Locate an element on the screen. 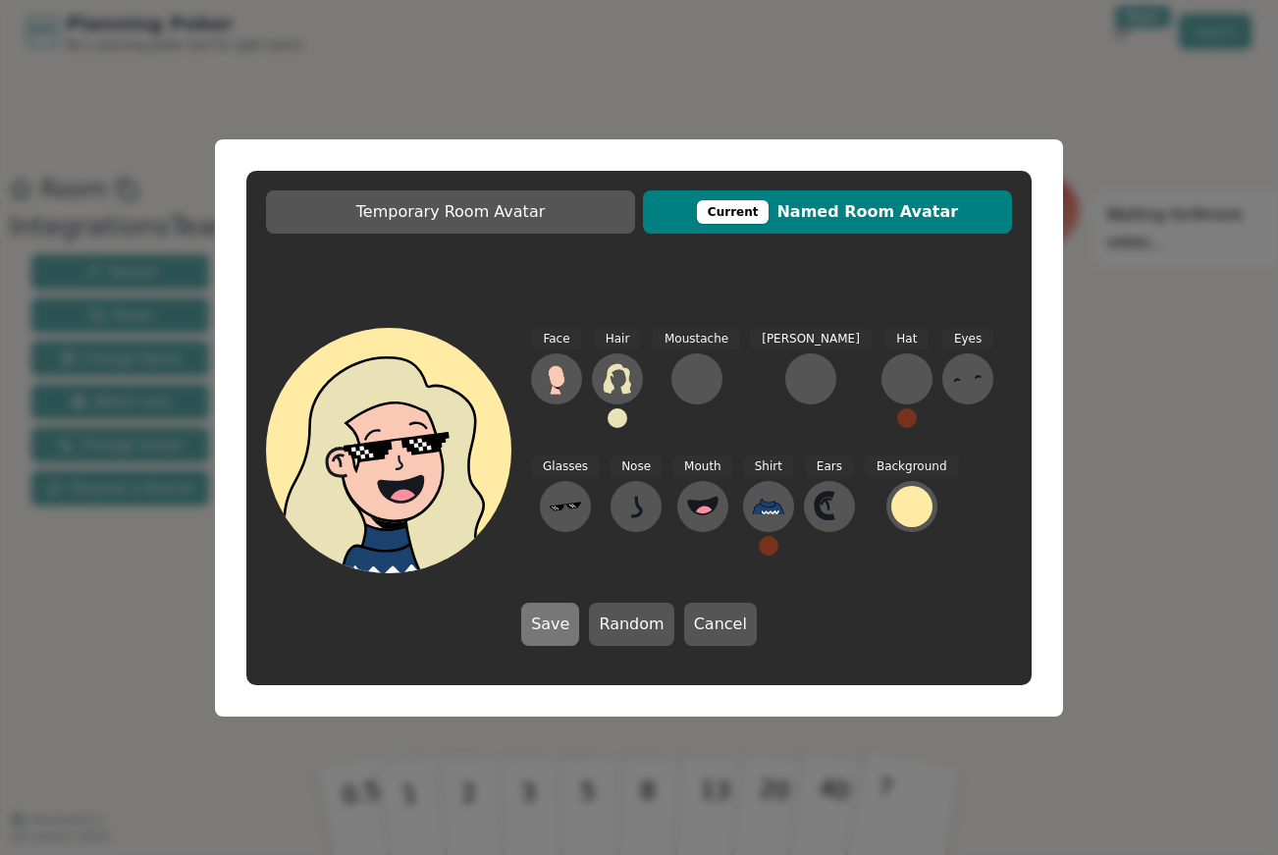 Image resolution: width=1278 pixels, height=855 pixels. span: Named Room Avatar is located at coordinates (827, 212).